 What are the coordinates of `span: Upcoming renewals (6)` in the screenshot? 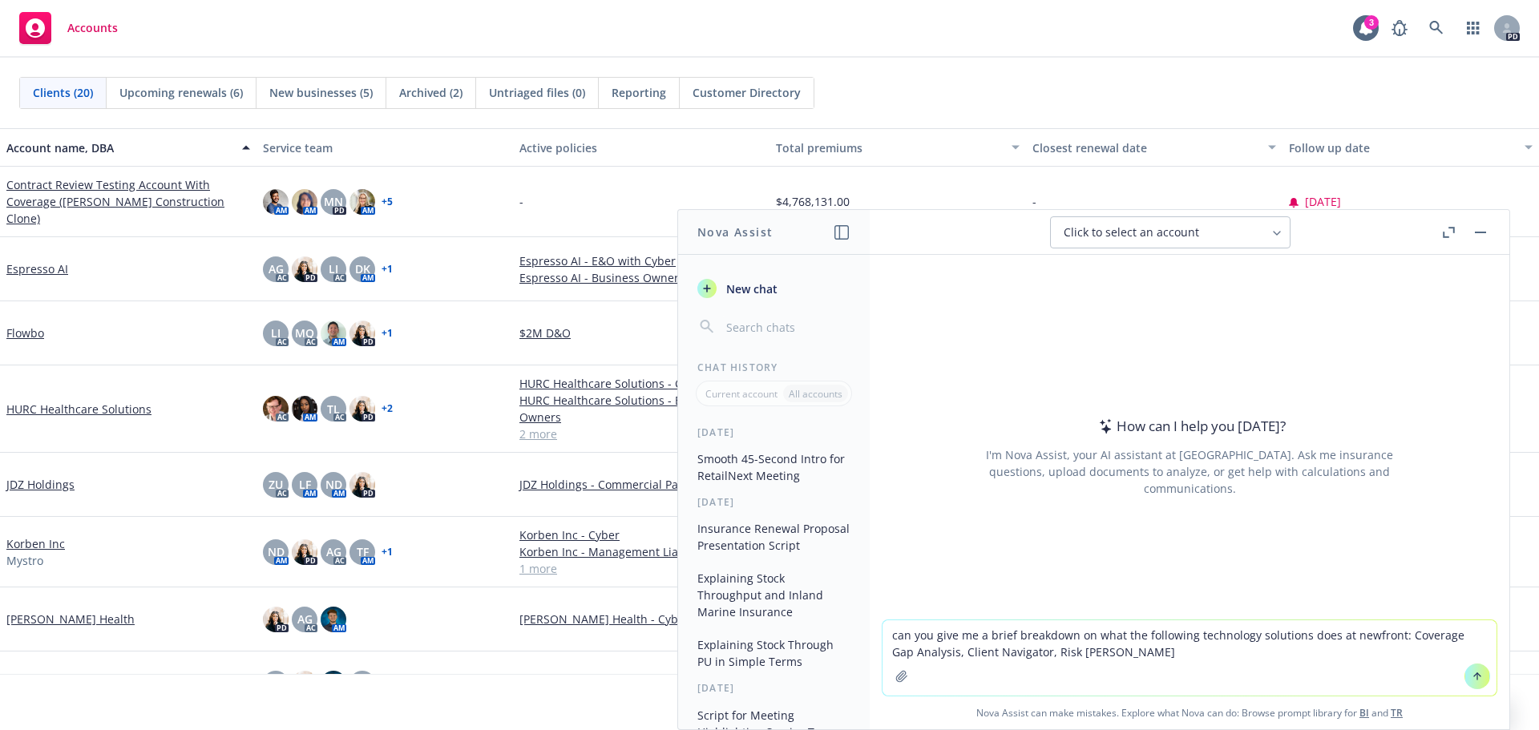 It's located at (181, 92).